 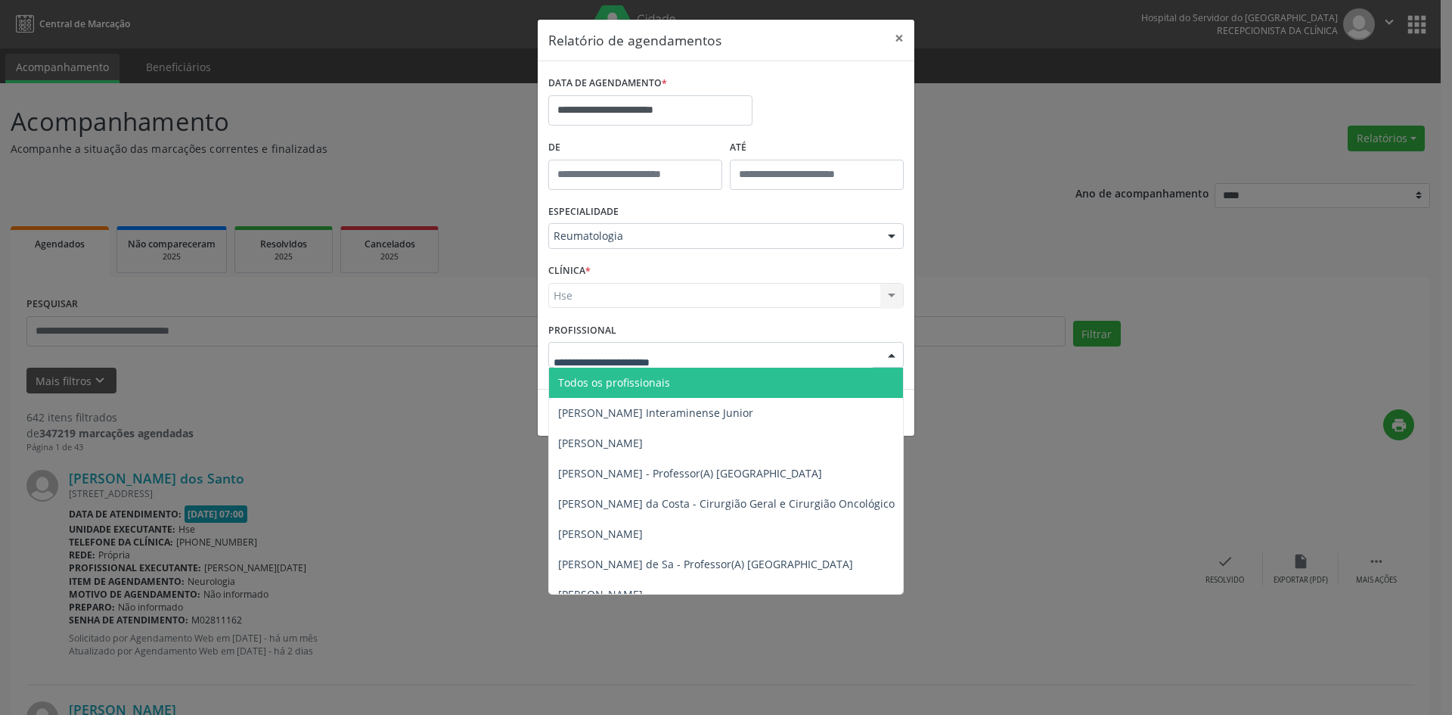 What do you see at coordinates (570, 271) in the screenshot?
I see `label: CLÍNICA` at bounding box center [570, 271].